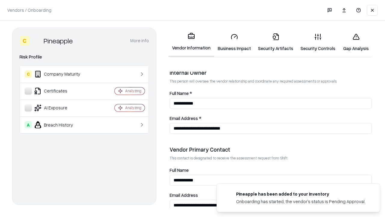 The height and width of the screenshot is (217, 385). I want to click on a: Security Artifacts, so click(275, 42).